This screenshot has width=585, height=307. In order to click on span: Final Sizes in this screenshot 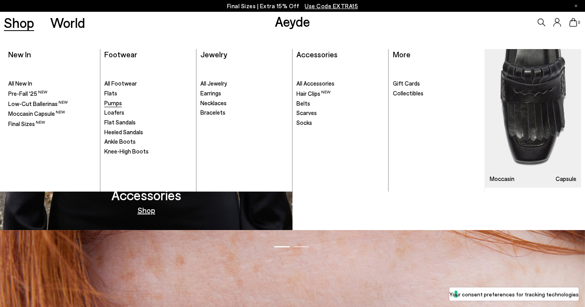, I will do `click(27, 124)`.